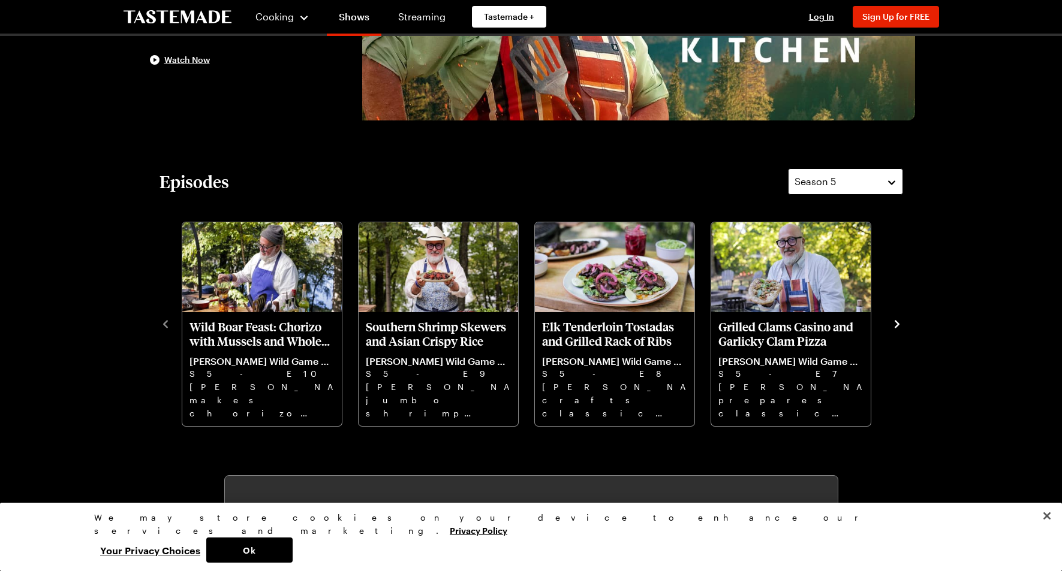  What do you see at coordinates (275, 16) in the screenshot?
I see `span: Cooking` at bounding box center [275, 16].